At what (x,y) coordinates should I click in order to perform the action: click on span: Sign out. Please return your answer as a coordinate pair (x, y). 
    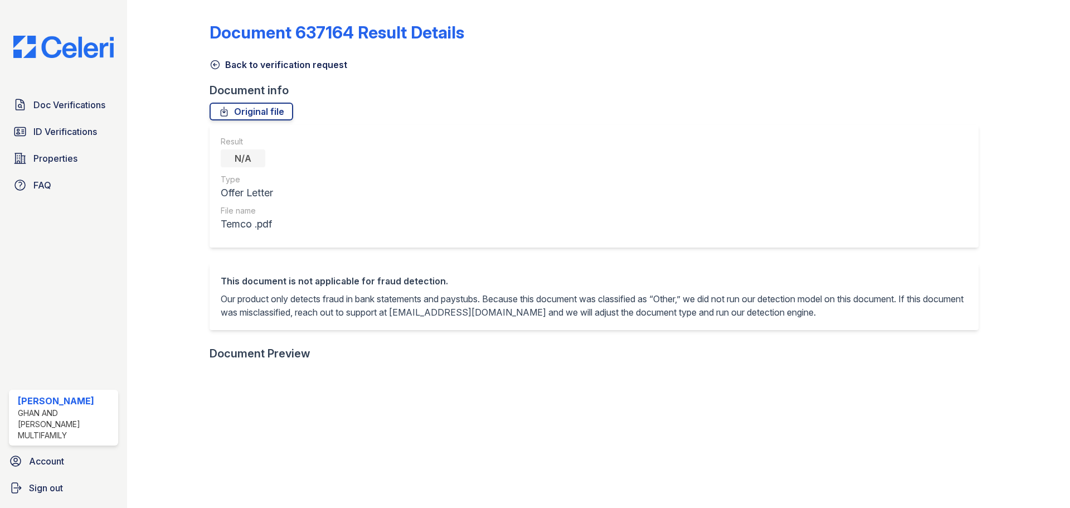
    Looking at the image, I should click on (46, 488).